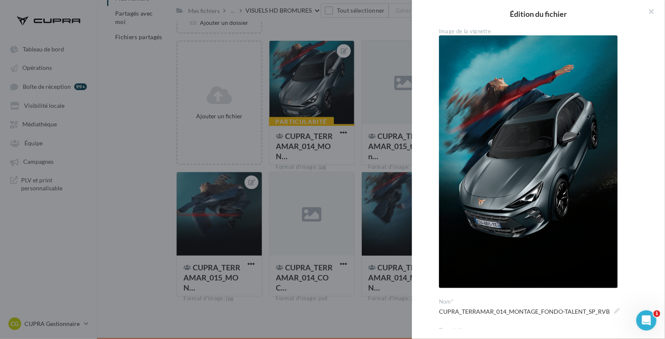 This screenshot has width=665, height=339. What do you see at coordinates (657, 314) in the screenshot?
I see `span: 1` at bounding box center [657, 314].